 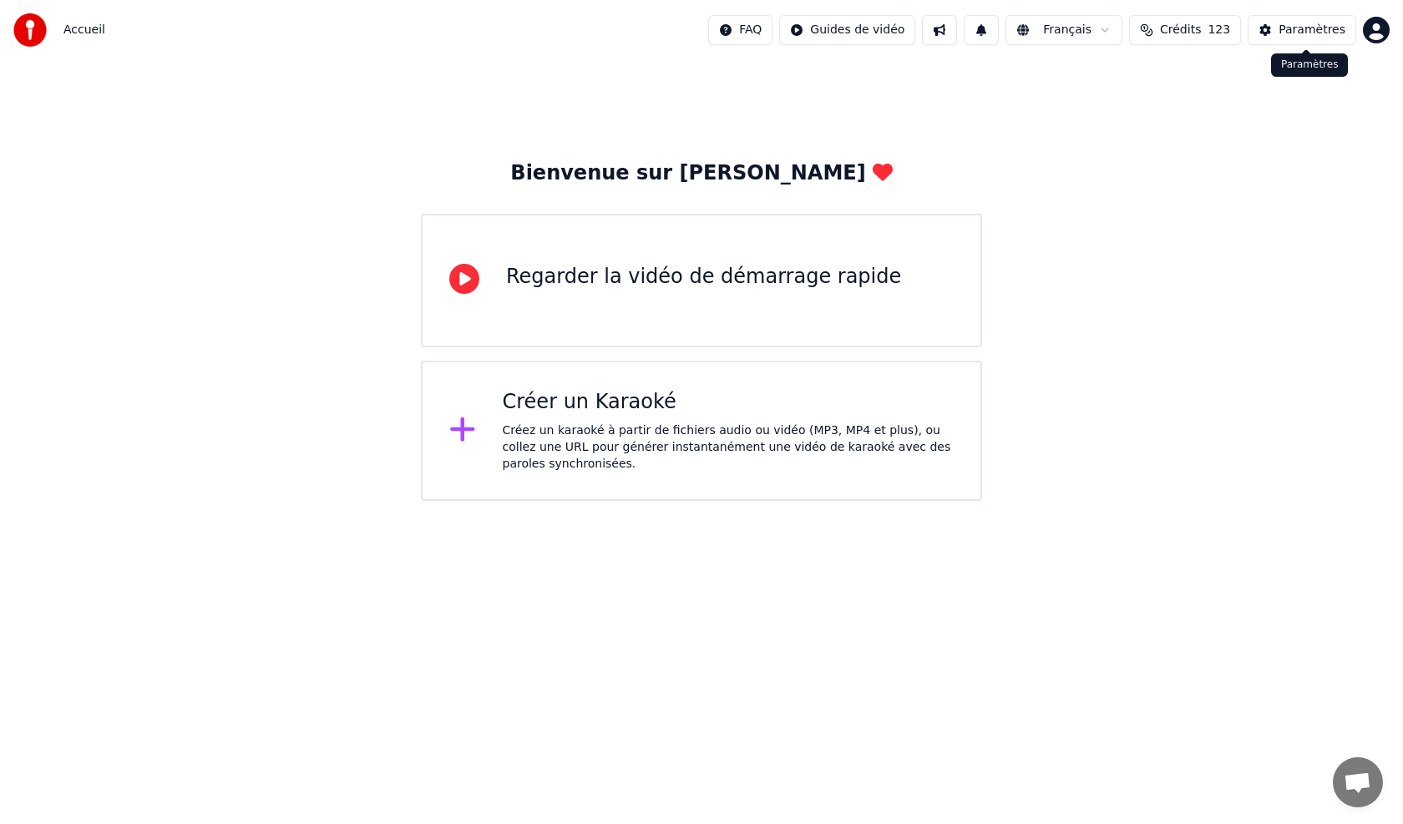 What do you see at coordinates (847, 30) in the screenshot?
I see `button: Guides de vidéo` at bounding box center [847, 30].